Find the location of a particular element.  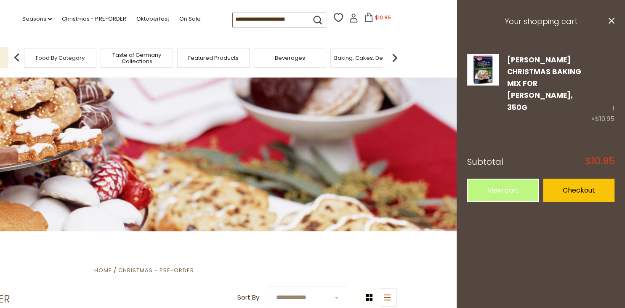

div: 1 × is located at coordinates (602, 89).